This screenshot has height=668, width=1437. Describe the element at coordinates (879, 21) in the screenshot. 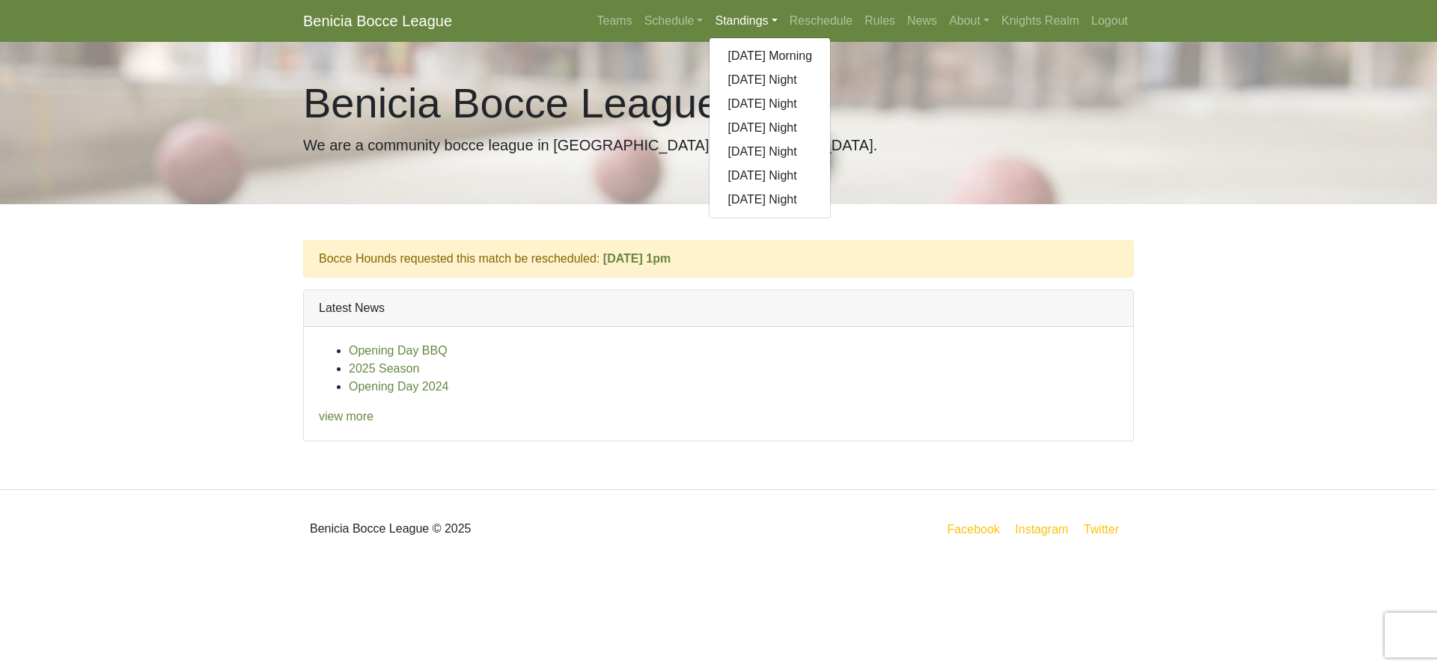

I see `a: Rules` at that location.